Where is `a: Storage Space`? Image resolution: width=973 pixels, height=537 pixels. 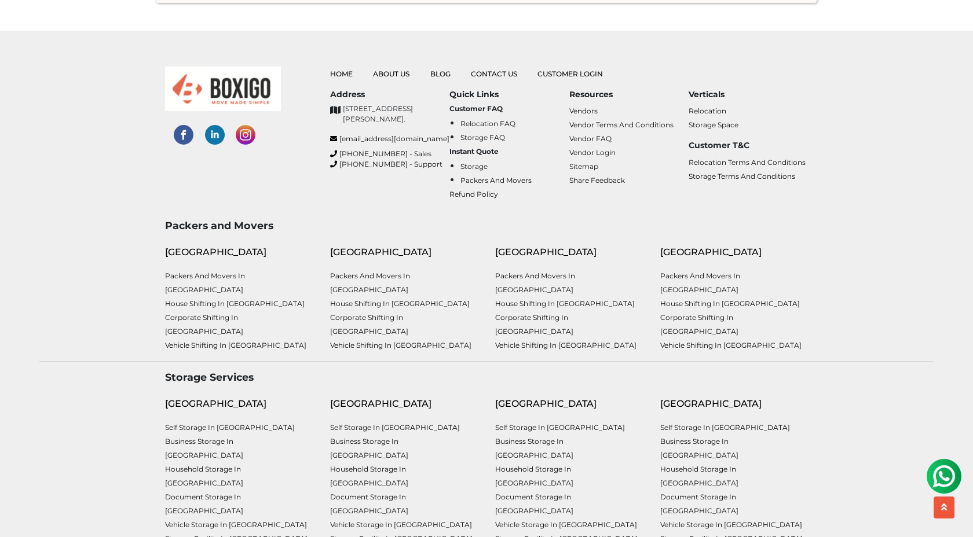
a: Storage Space is located at coordinates (714, 125).